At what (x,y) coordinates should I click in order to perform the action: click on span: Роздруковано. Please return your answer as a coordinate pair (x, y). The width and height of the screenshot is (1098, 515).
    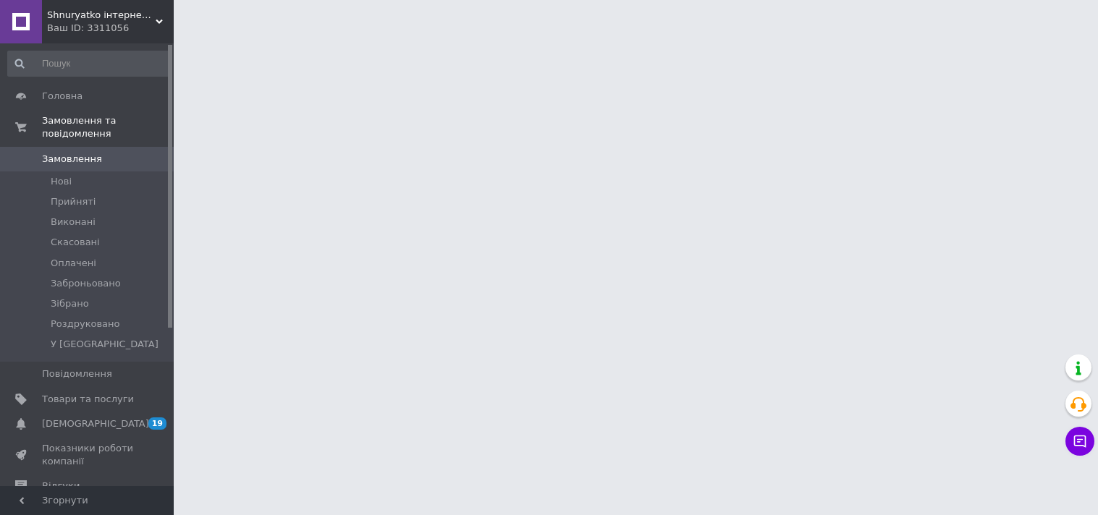
    Looking at the image, I should click on (85, 324).